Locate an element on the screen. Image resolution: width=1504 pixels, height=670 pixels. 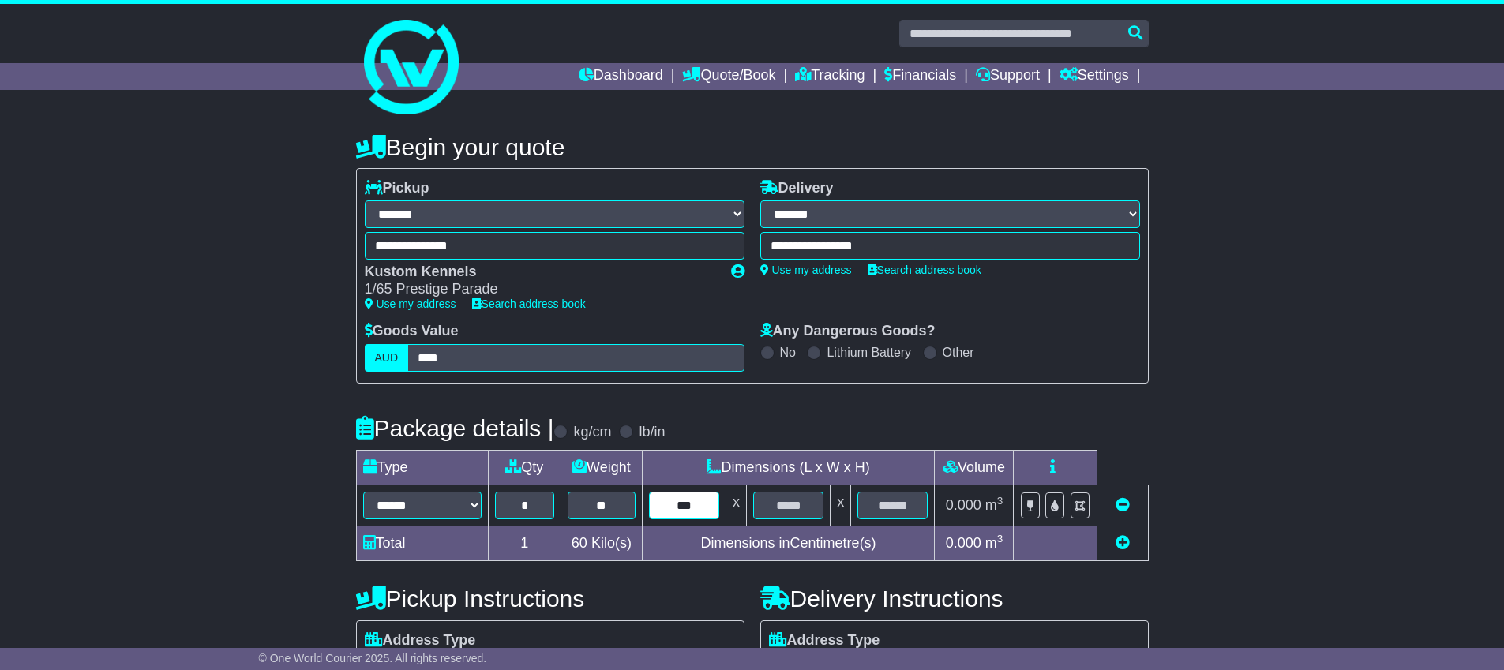
h4: Delivery Instructions is located at coordinates (955, 599).